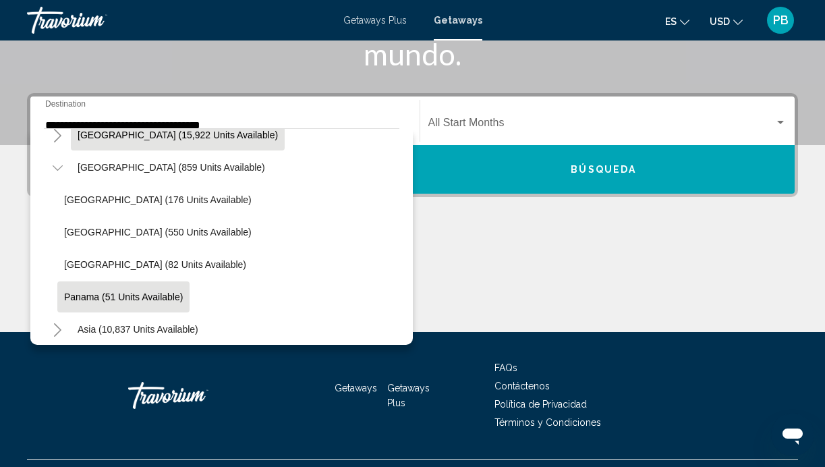  Describe the element at coordinates (781, 20) in the screenshot. I see `button: User Menu` at that location.